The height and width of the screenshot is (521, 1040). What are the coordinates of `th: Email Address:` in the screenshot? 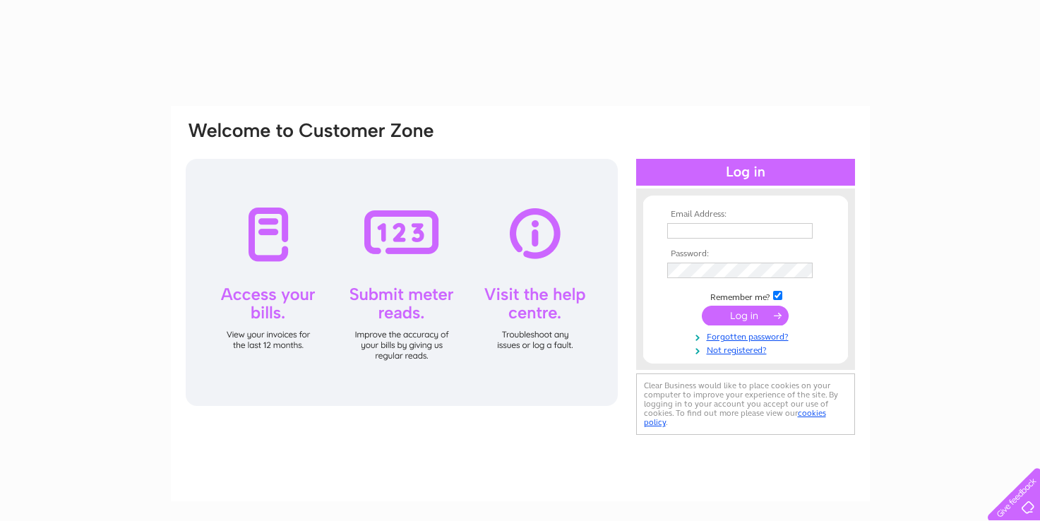 It's located at (746, 215).